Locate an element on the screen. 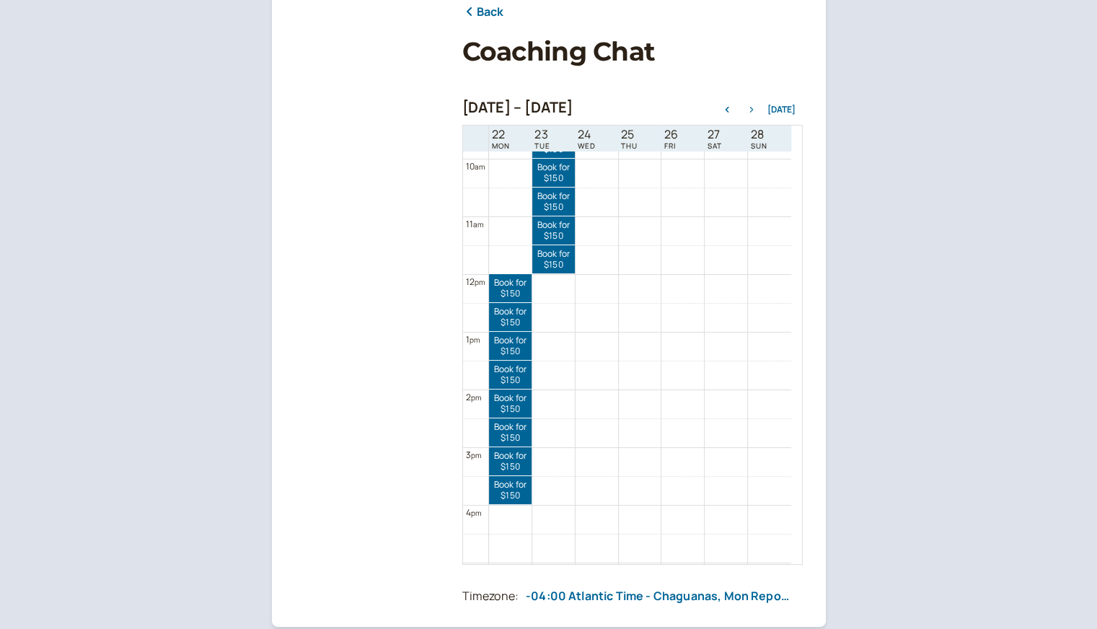  a: September 27, 2025 is located at coordinates (715, 138).